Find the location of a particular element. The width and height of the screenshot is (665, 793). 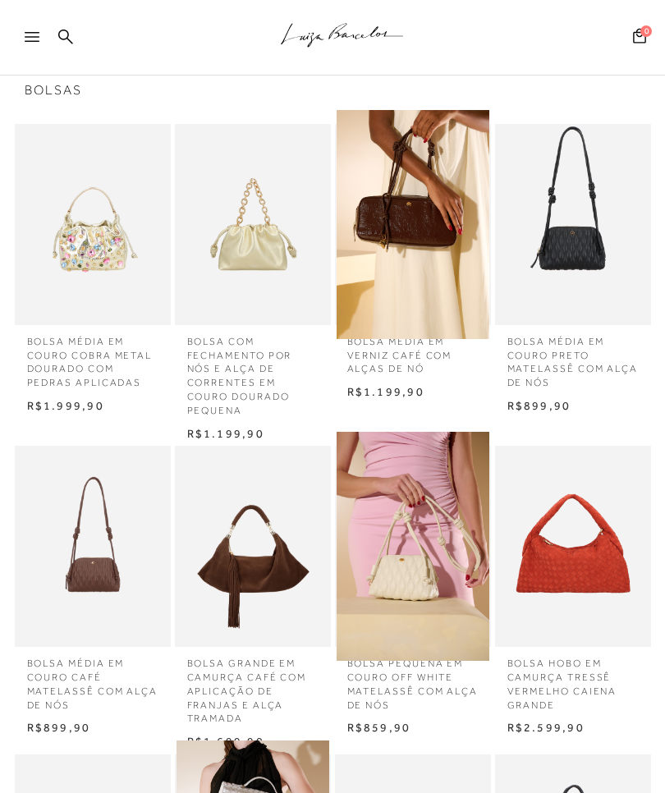

img: BOLSA PEQUENA EM COURO OFF WHITE MATELASSÊ COM ALÇA DE NÓS is located at coordinates (413, 546).